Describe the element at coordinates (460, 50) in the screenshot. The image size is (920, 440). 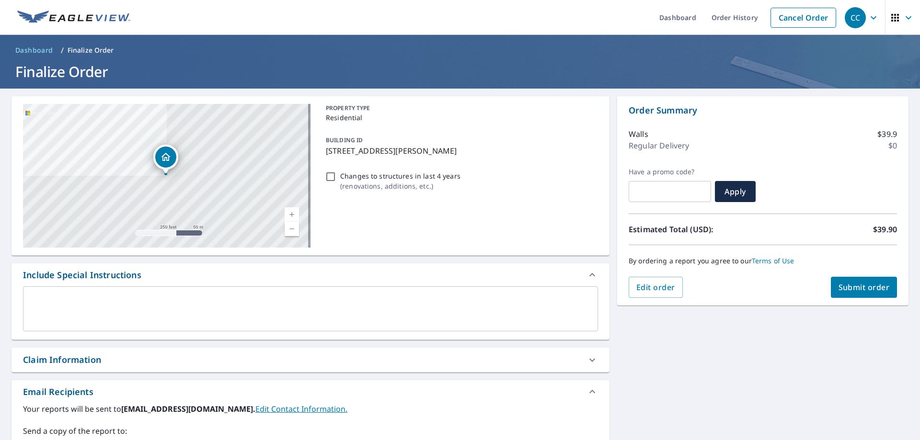
I see `nav: breadcrumb` at that location.